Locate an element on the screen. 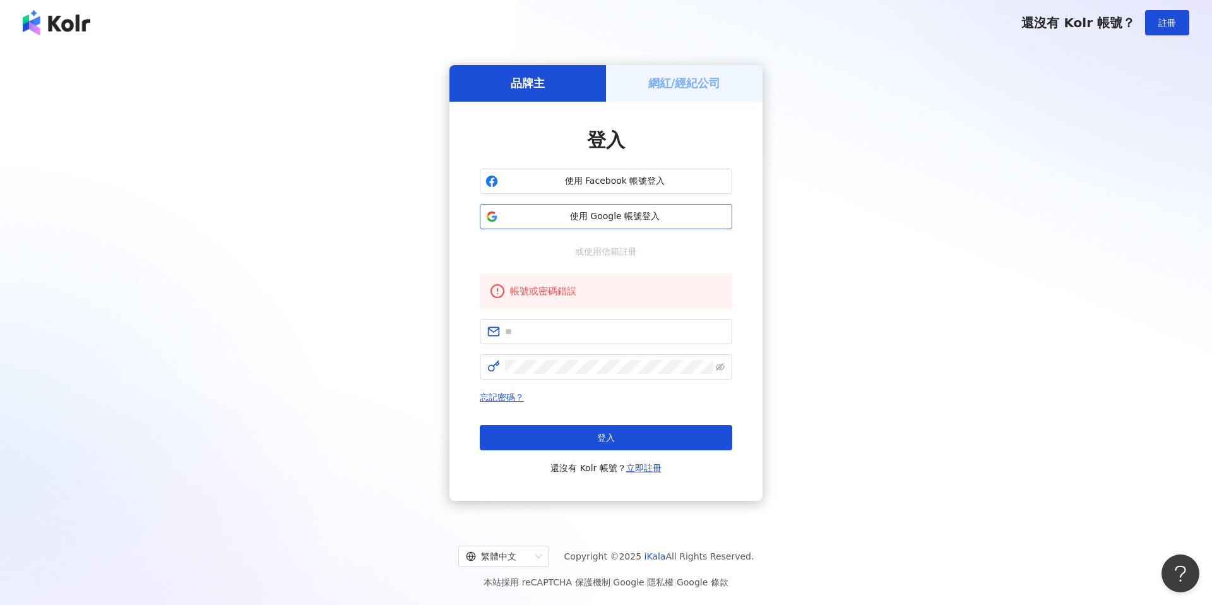  a: 忘記密碼？ is located at coordinates (502, 397).